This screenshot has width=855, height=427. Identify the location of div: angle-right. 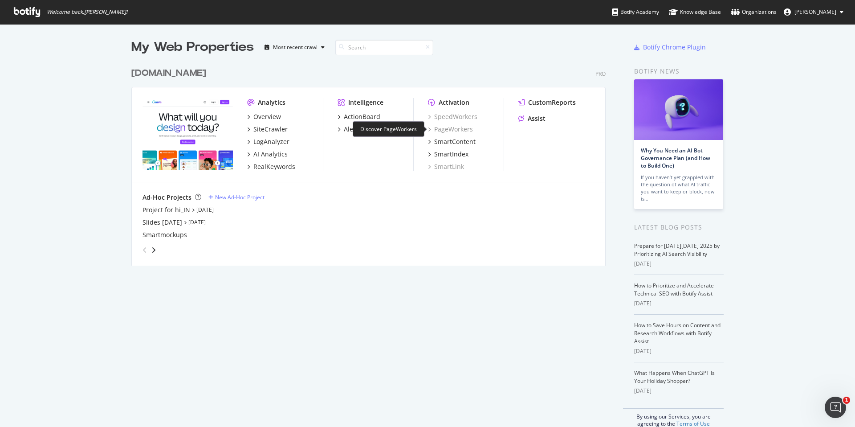
(154, 250).